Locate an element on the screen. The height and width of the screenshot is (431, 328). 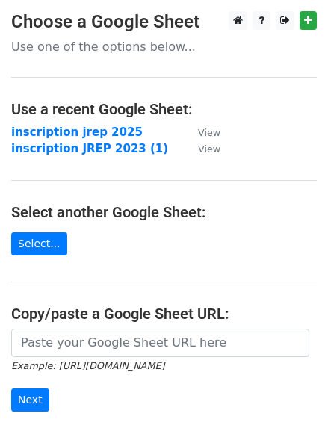
h4: Use a recent Google Sheet: is located at coordinates (164, 109).